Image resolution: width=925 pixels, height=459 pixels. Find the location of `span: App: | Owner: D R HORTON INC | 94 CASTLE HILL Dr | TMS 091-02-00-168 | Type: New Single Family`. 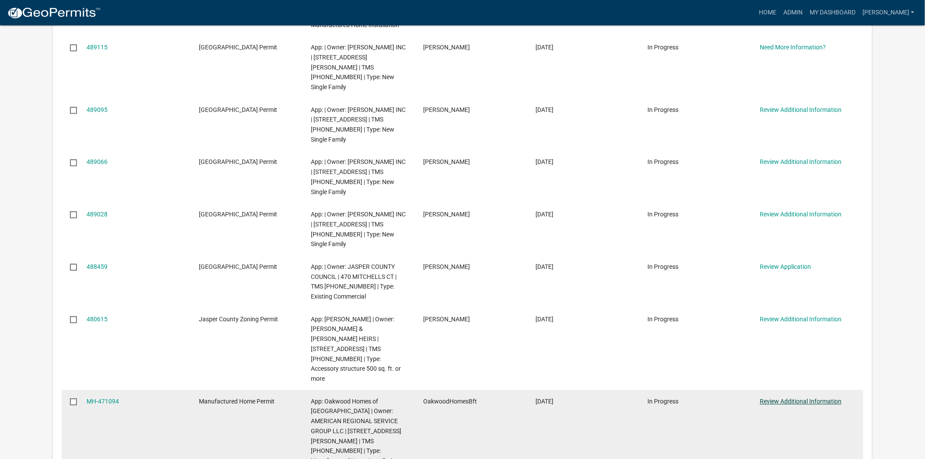

span: App: | Owner: D R HORTON INC | 94 CASTLE HILL Dr | TMS 091-02-00-168 | Type: New Single Family is located at coordinates (358, 177).